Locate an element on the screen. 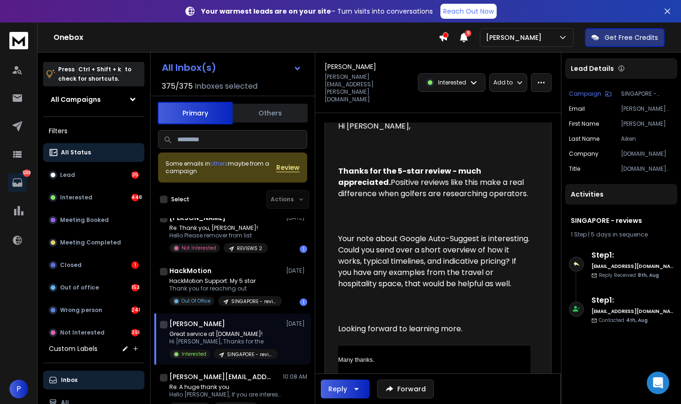  p: Meeting Booked is located at coordinates (84, 220).